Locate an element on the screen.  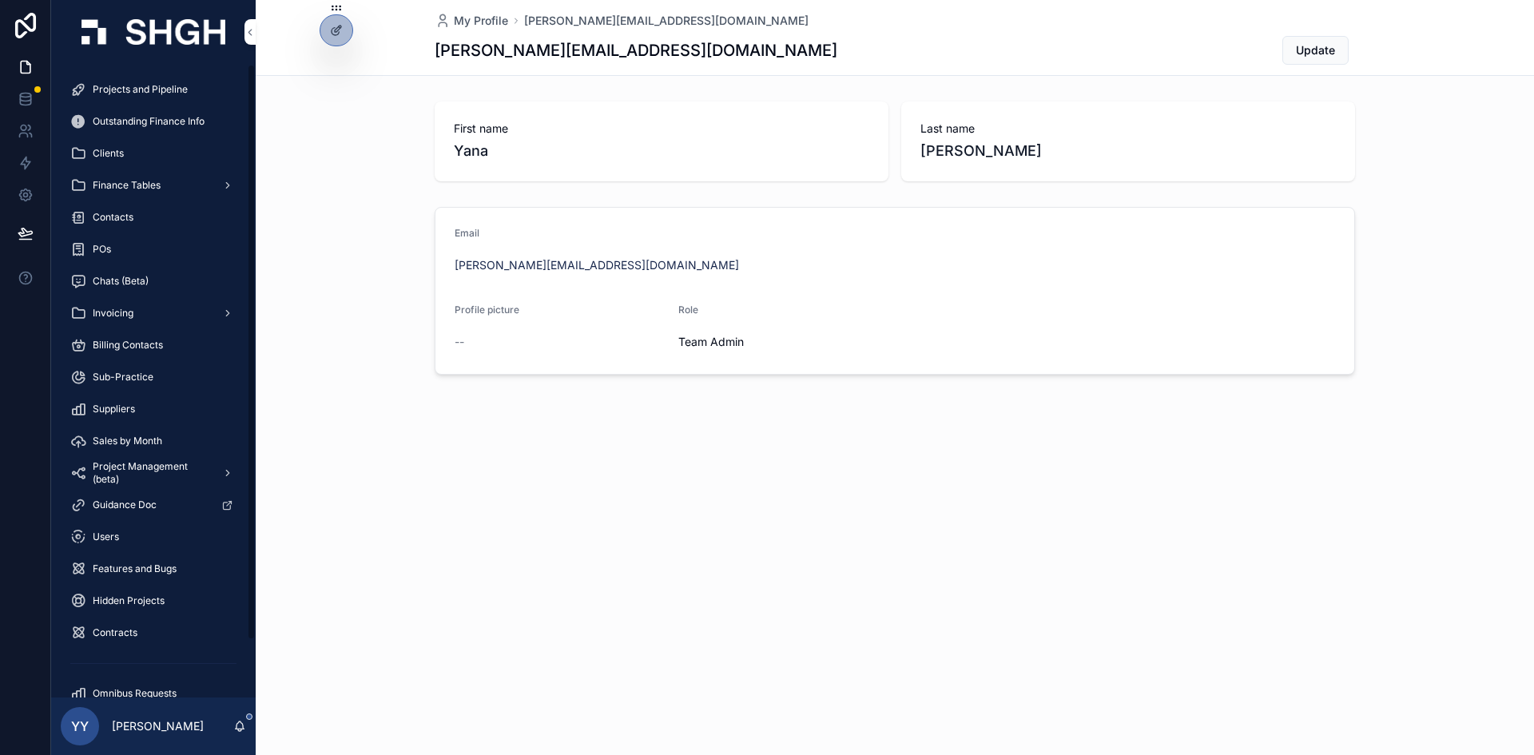
span: Suppliers is located at coordinates (113, 409).